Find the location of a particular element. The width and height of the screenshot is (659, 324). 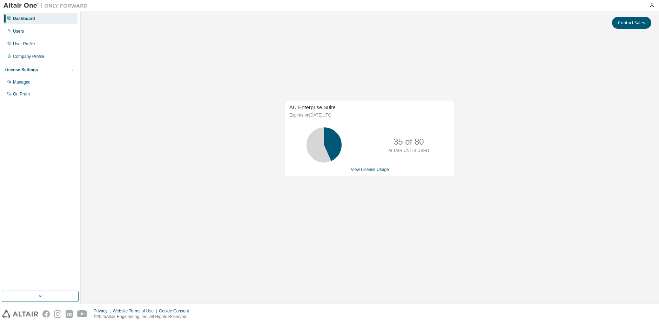

img: facebook.svg is located at coordinates (46, 313).